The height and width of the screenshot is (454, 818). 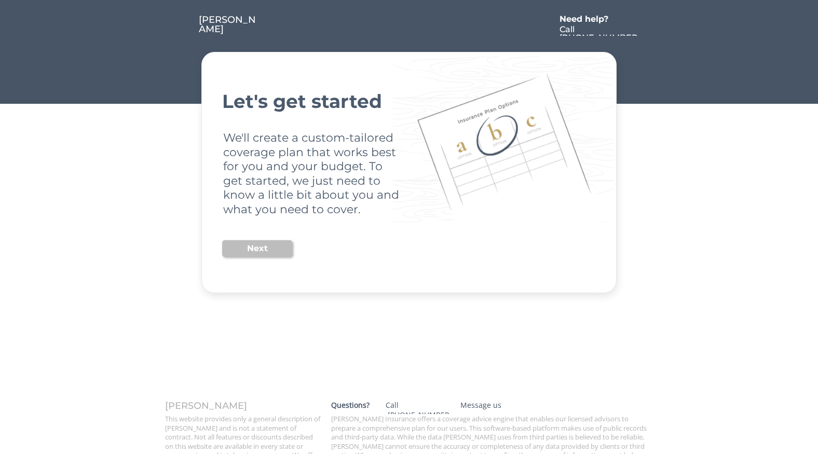 What do you see at coordinates (257, 249) in the screenshot?
I see `button: Next` at bounding box center [257, 249].